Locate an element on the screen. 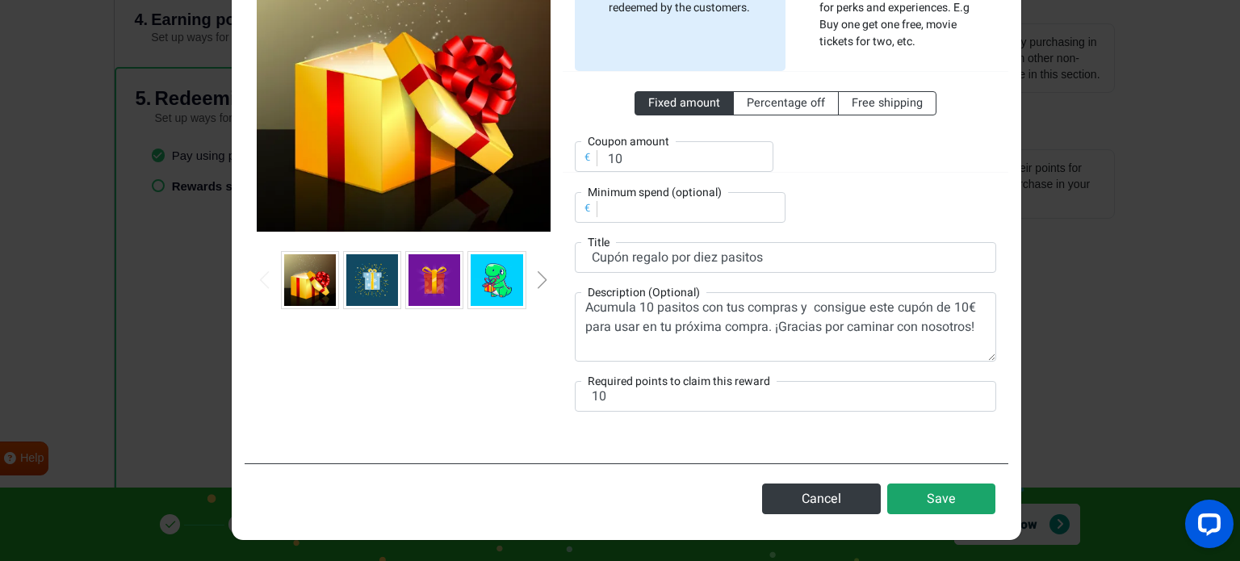 This screenshot has height=561, width=1240. span: Percentage off is located at coordinates (786, 103).